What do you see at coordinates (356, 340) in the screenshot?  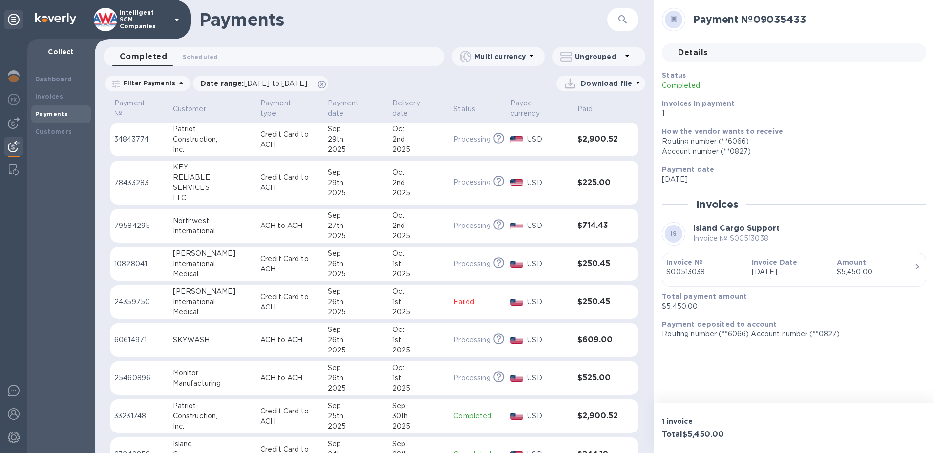 I see `div: 26th` at bounding box center [356, 340].